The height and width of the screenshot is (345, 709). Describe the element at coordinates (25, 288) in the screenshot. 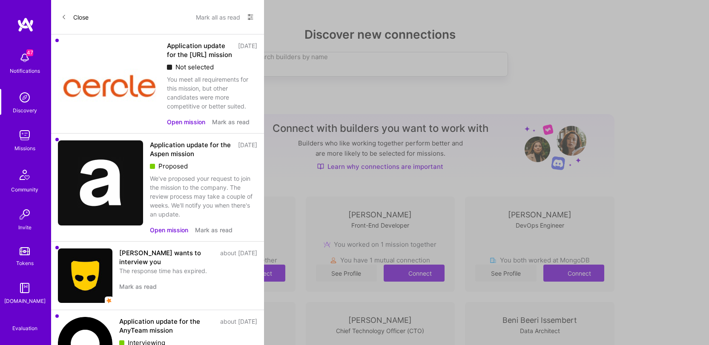

I see `img: guide book` at that location.